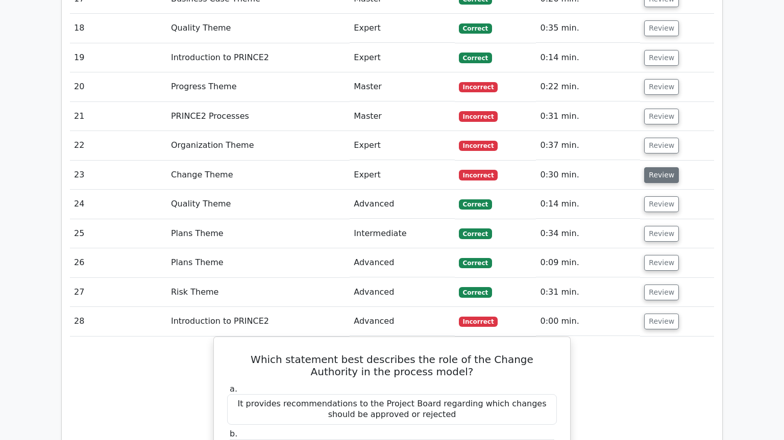  I want to click on td: 18, so click(118, 28).